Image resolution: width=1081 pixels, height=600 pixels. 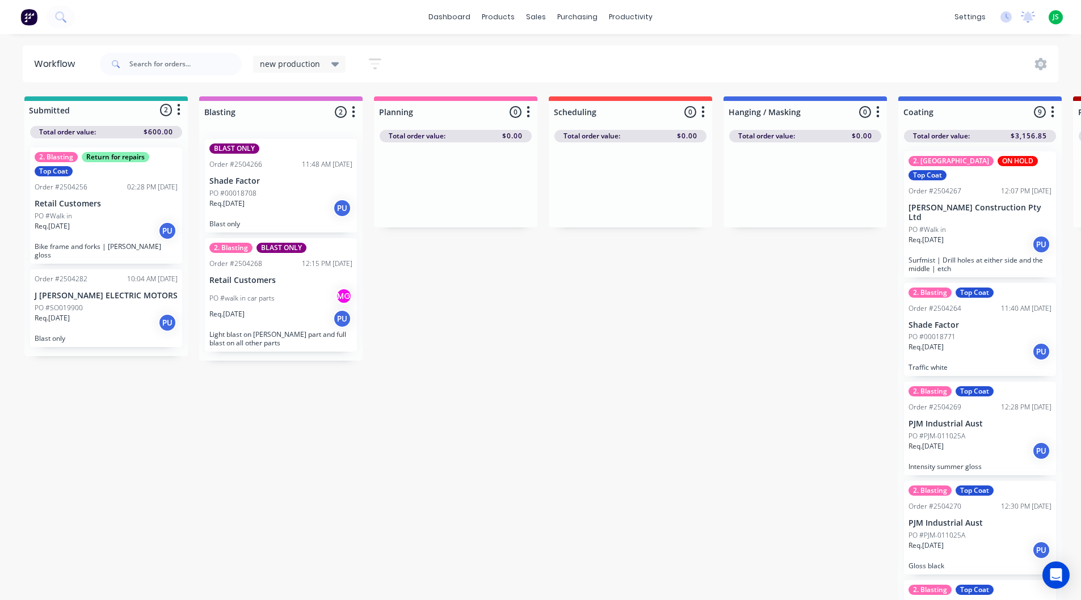 What do you see at coordinates (1028, 136) in the screenshot?
I see `span: $3,156.85` at bounding box center [1028, 136].